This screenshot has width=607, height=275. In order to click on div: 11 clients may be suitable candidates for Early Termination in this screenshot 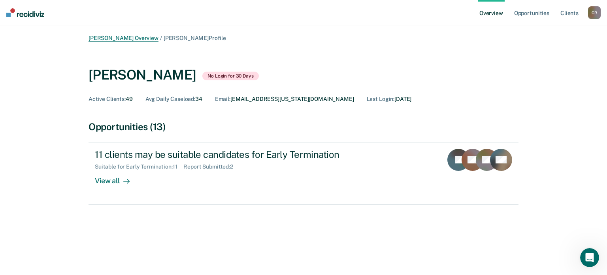, I will do `click(233, 154)`.